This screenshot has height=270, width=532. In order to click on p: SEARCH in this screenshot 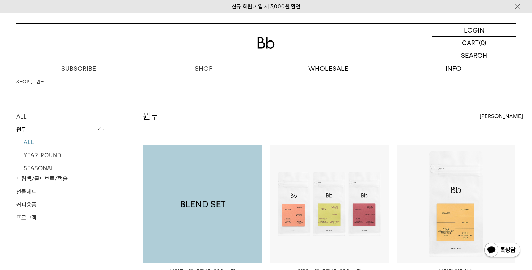, I will do `click(474, 55)`.